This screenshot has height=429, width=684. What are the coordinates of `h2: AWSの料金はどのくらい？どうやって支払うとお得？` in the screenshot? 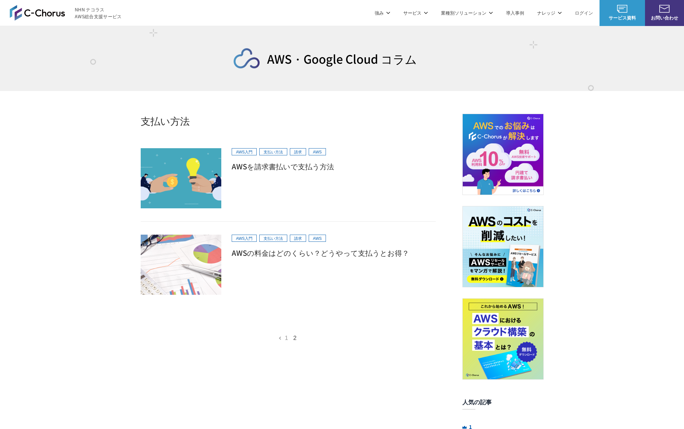 It's located at (334, 253).